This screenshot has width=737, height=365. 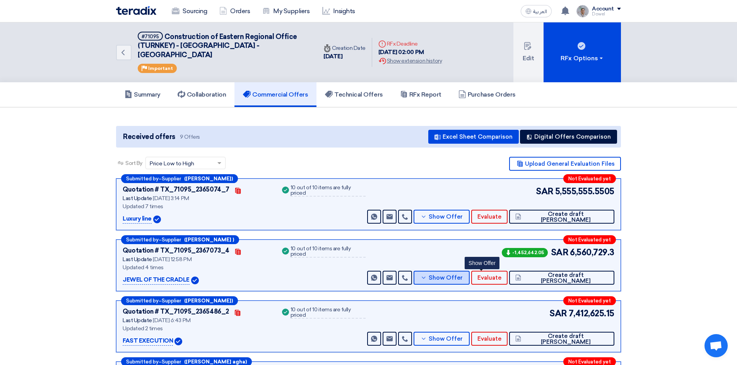 I want to click on a: Sourcing, so click(x=189, y=11).